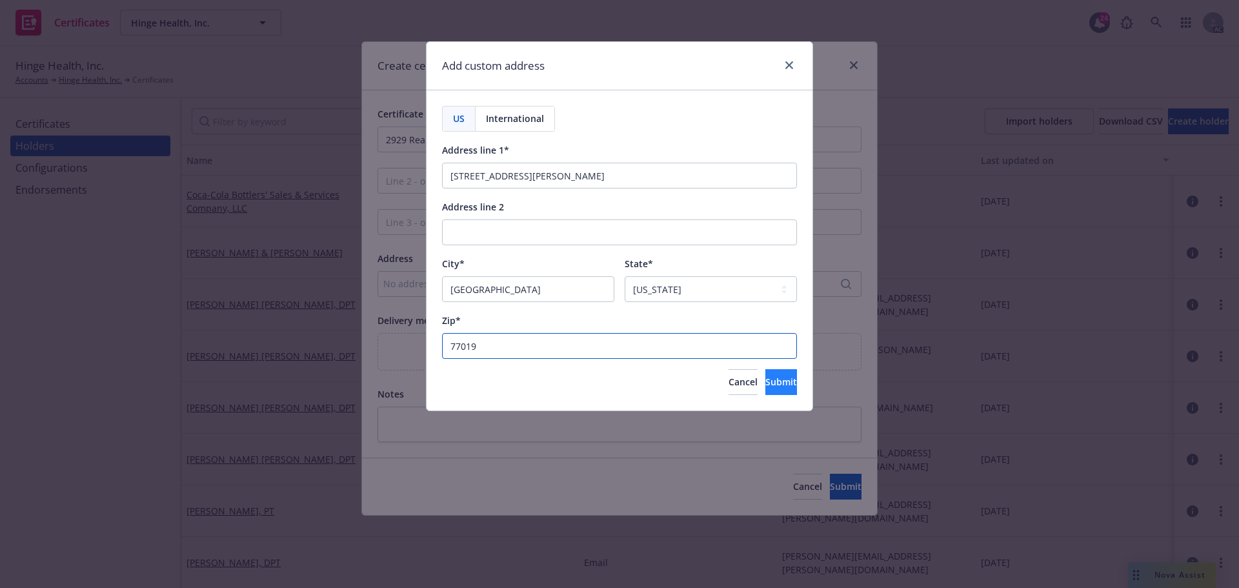 This screenshot has width=1239, height=588. I want to click on span: Address line 2, so click(473, 206).